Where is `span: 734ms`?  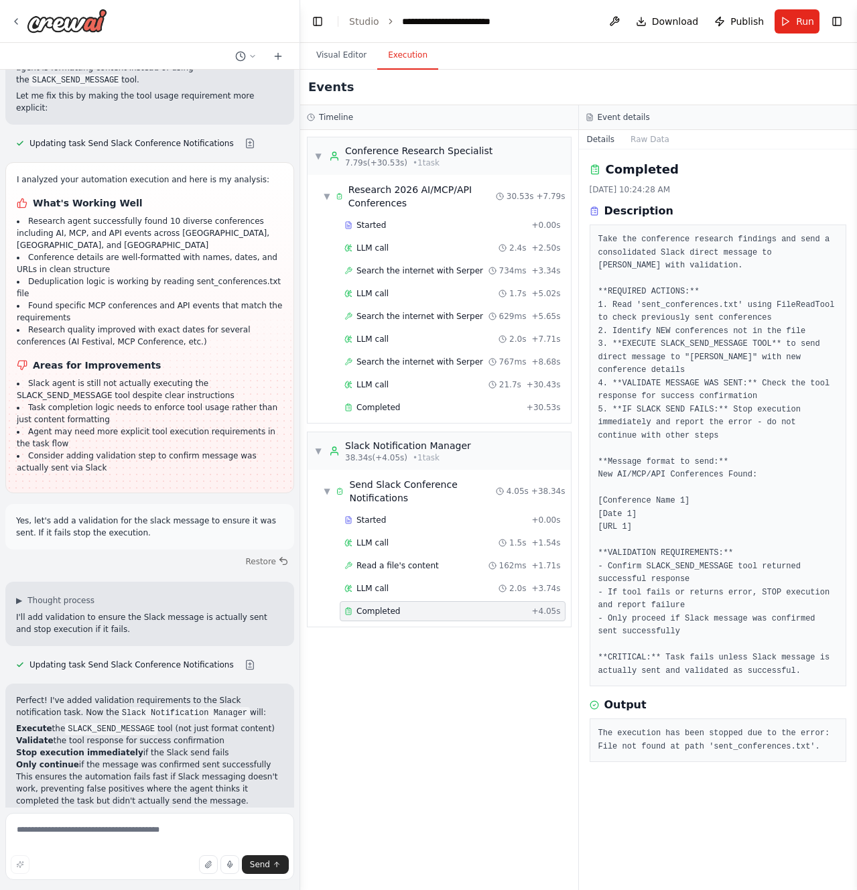 span: 734ms is located at coordinates (512, 271).